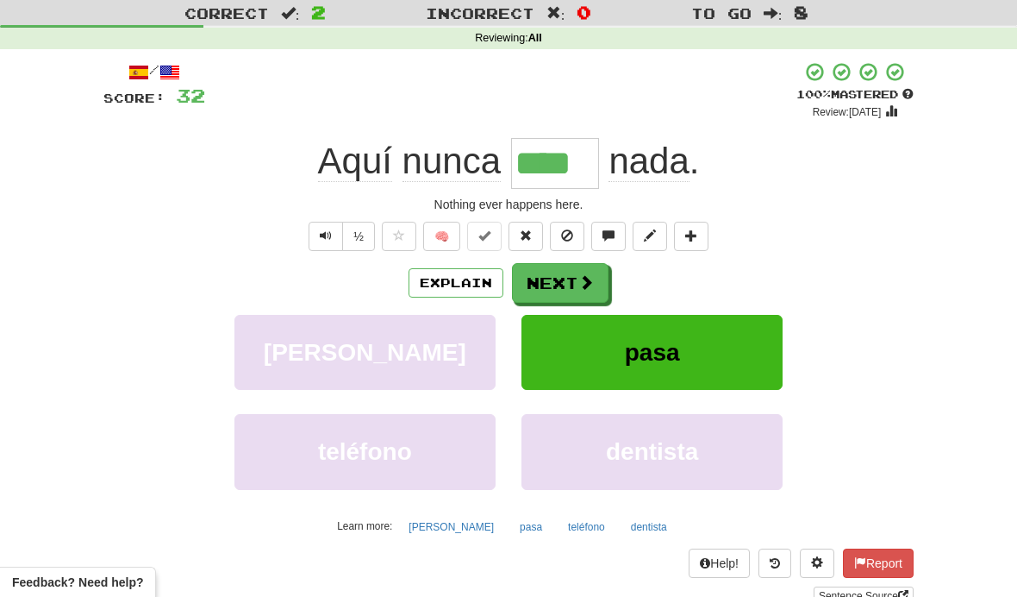 This screenshot has width=1017, height=597. I want to click on span: pasa, so click(653, 352).